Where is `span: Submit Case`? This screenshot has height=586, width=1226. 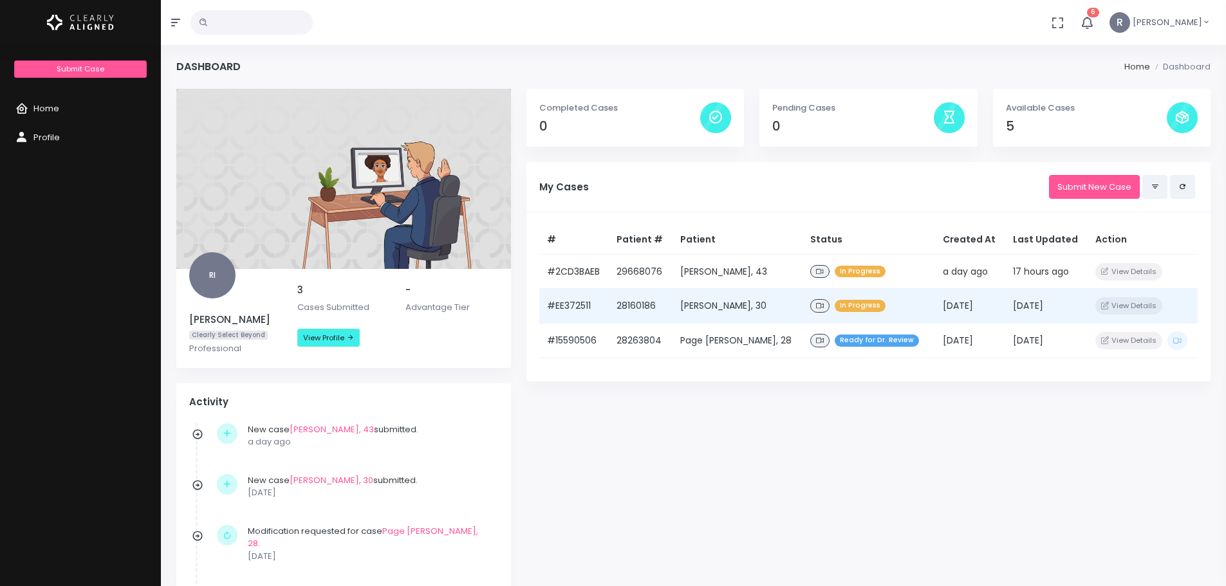 span: Submit Case is located at coordinates (80, 69).